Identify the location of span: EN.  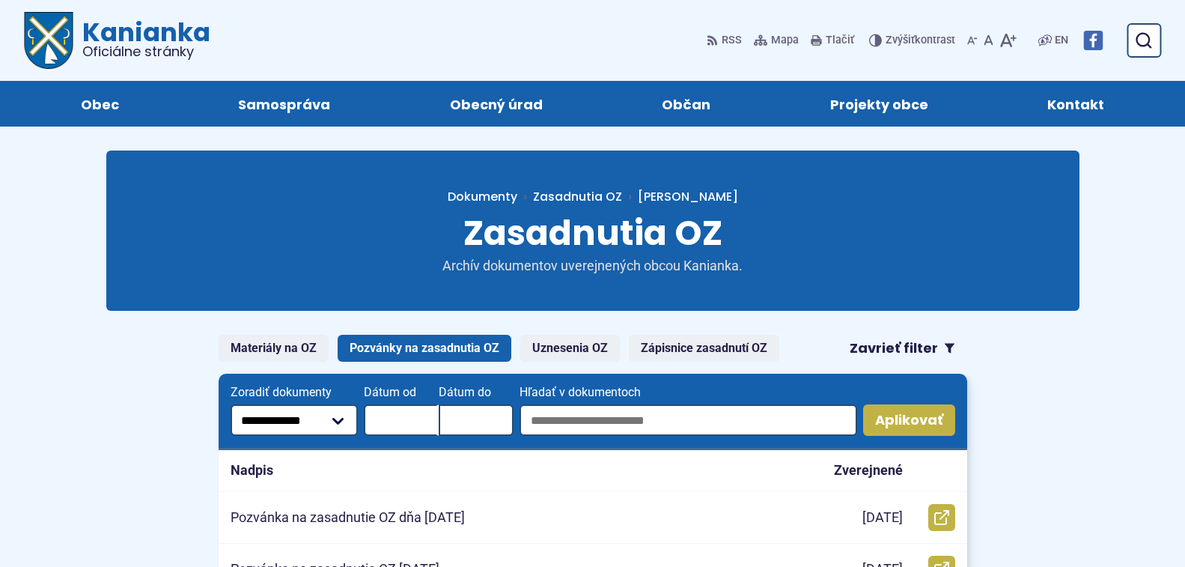
(1061, 40).